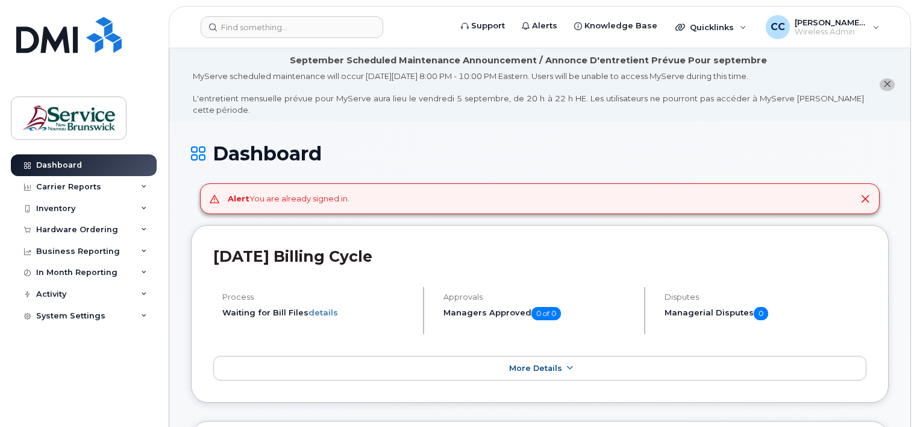 The image size is (917, 427). Describe the element at coordinates (887, 84) in the screenshot. I see `button: close notification` at that location.